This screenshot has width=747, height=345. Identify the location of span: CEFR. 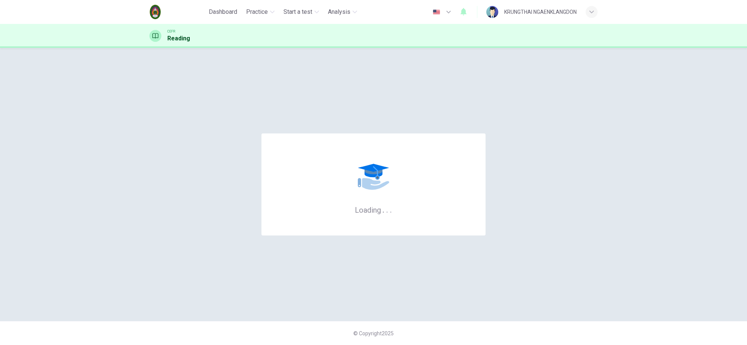
(171, 31).